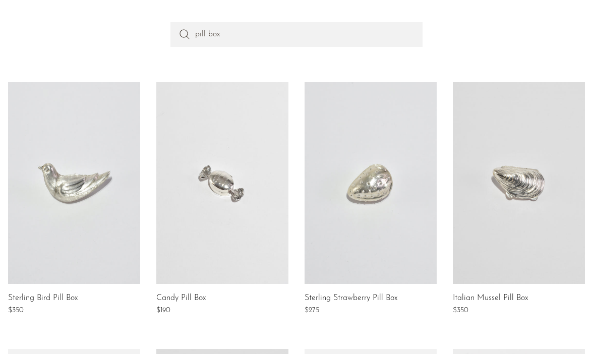 The width and height of the screenshot is (593, 354). What do you see at coordinates (491, 299) in the screenshot?
I see `a: Italian Mussel Pill Box` at bounding box center [491, 299].